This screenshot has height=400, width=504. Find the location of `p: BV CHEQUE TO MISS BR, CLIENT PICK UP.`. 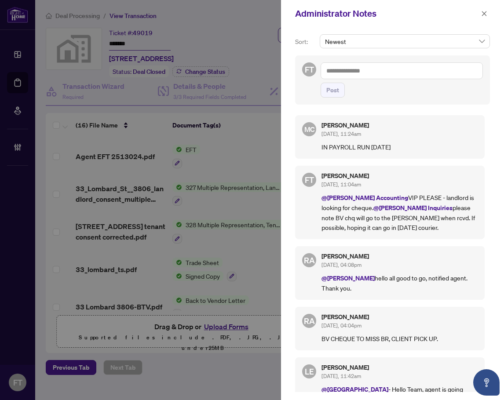

p: BV CHEQUE TO MISS BR, CLIENT PICK UP. is located at coordinates (400, 339).